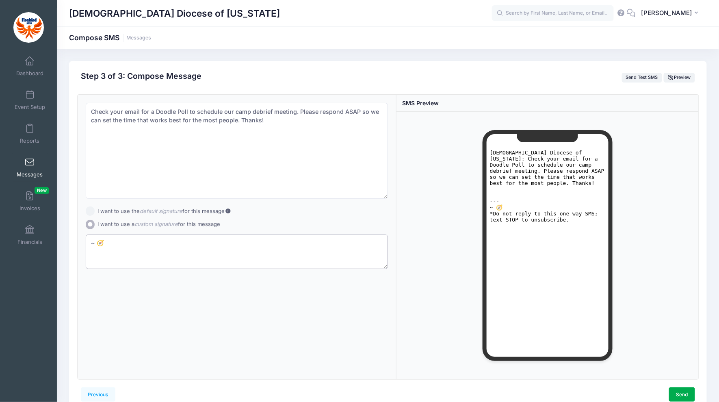 The image size is (719, 402). What do you see at coordinates (161, 211) in the screenshot?
I see `i: default signature` at bounding box center [161, 211].